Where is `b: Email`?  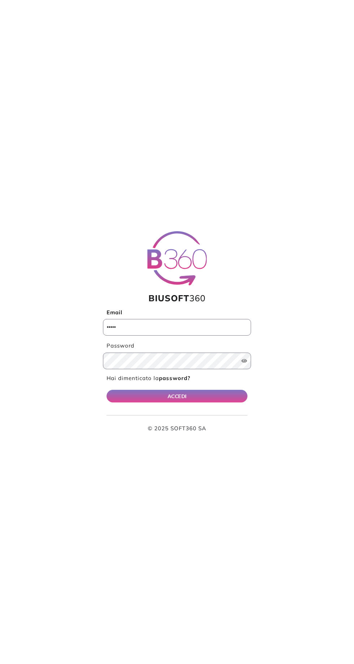 b: Email is located at coordinates (115, 312).